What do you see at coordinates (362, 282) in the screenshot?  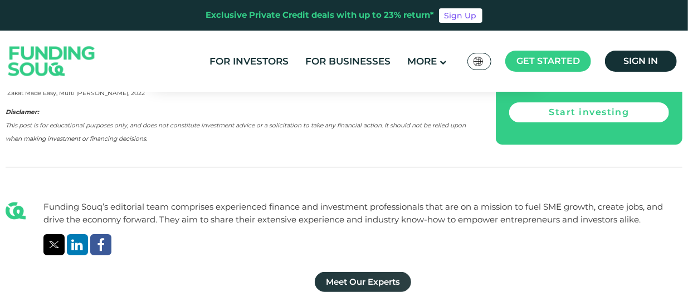 I see `a: Meet Our Experts` at bounding box center [362, 282].